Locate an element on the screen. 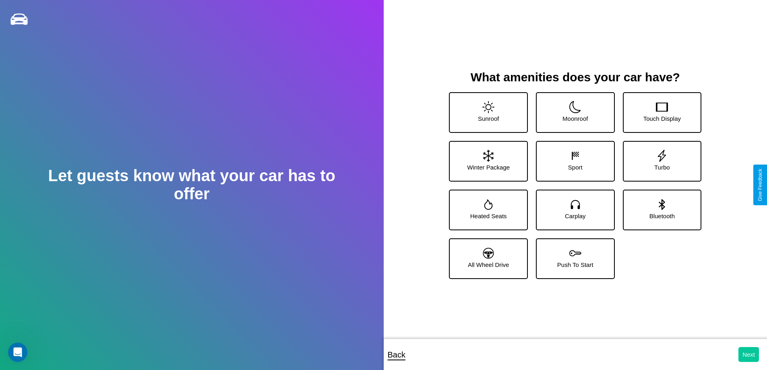  p: Heated Seats is located at coordinates (489, 216).